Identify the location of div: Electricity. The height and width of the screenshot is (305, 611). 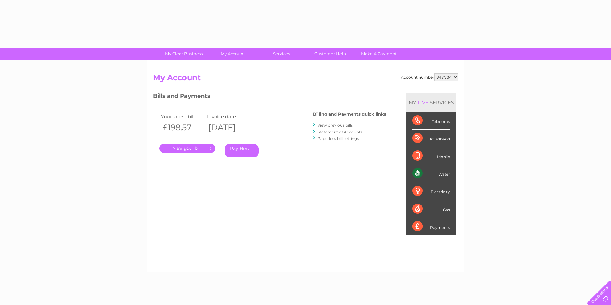
(431, 191).